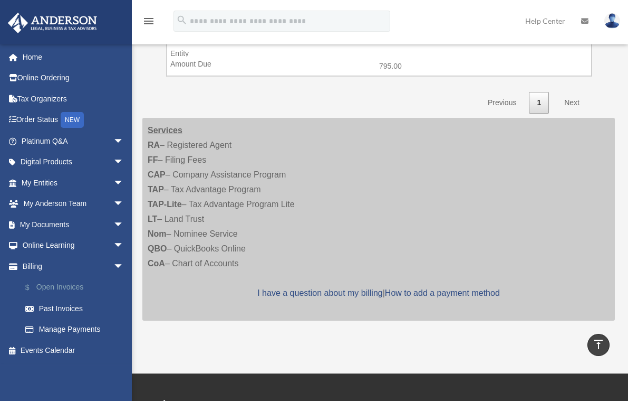  I want to click on a: My Entitiesarrow_drop_down, so click(73, 183).